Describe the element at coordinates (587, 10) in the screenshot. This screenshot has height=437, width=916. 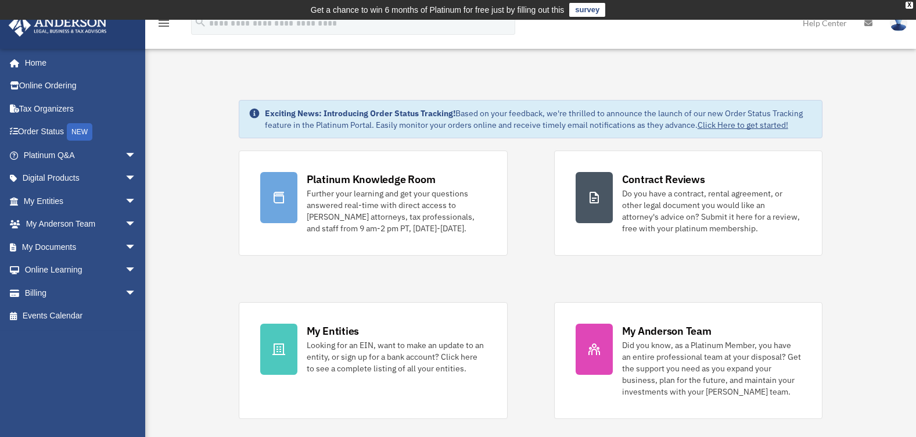
I see `a: survey` at that location.